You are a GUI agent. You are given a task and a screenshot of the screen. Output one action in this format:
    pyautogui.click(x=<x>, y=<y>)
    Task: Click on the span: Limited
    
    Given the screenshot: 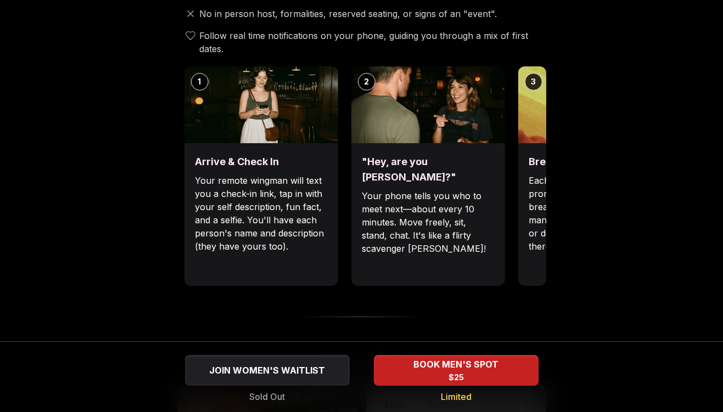 What is the action you would take?
    pyautogui.click(x=456, y=397)
    